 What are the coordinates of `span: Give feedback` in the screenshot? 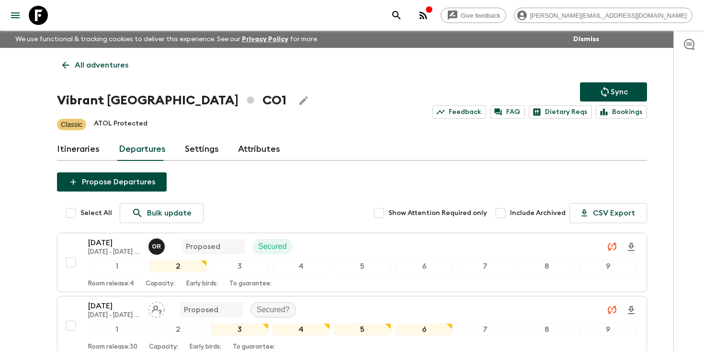 It's located at (481, 15).